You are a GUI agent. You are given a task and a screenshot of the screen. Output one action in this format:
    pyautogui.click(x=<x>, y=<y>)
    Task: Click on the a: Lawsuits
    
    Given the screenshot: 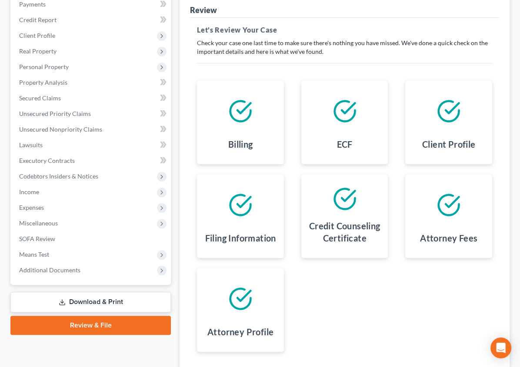 What is the action you would take?
    pyautogui.click(x=91, y=145)
    